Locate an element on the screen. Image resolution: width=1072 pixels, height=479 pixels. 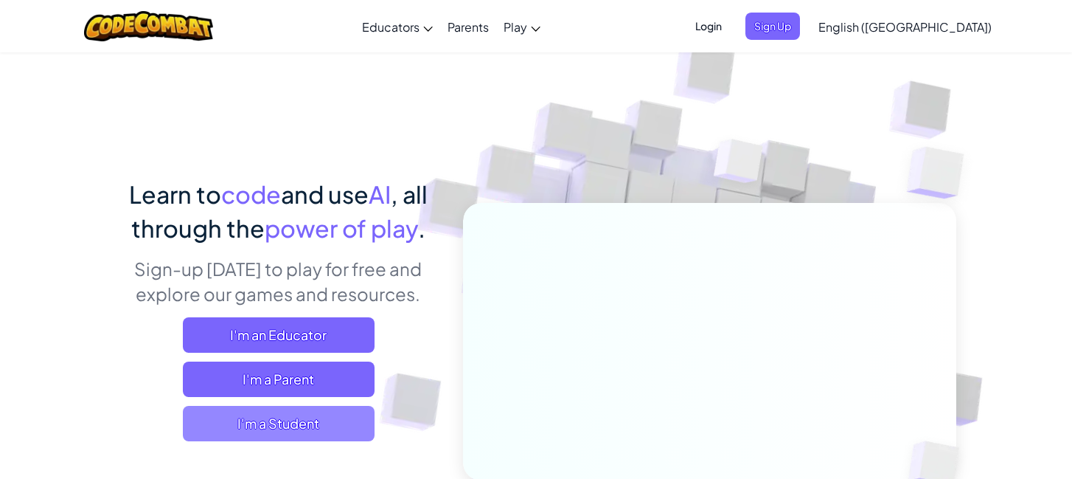
span: Play is located at coordinates (516, 27).